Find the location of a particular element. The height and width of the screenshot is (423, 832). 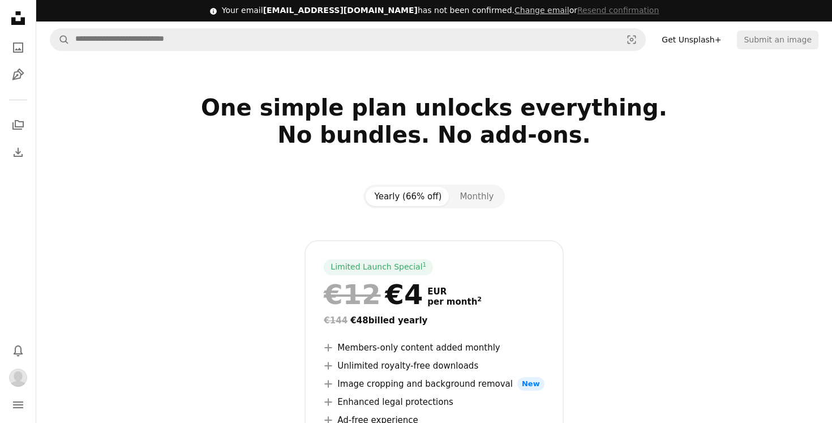

span: per month is located at coordinates (455, 302).